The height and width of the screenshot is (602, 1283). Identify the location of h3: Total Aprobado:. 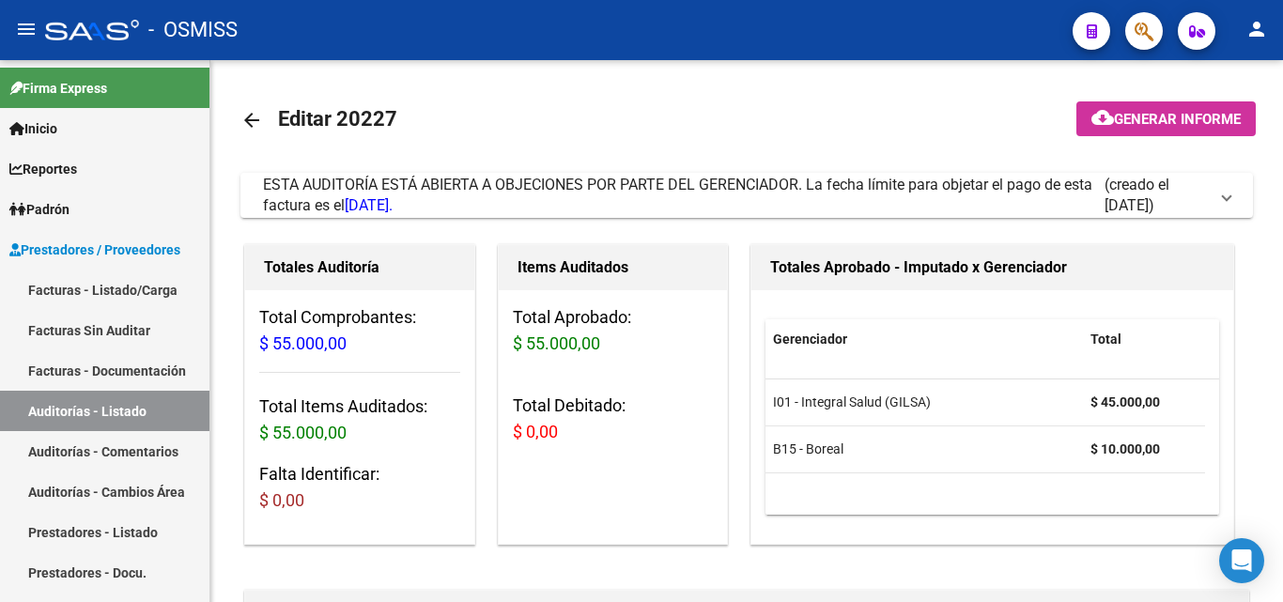
(613, 331).